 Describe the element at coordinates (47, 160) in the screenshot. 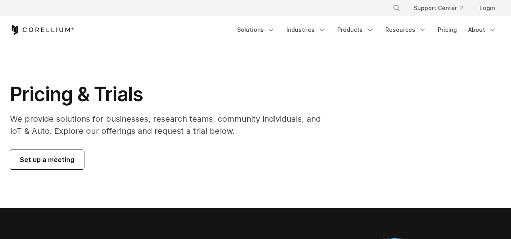

I see `span: Set up a meeting` at that location.